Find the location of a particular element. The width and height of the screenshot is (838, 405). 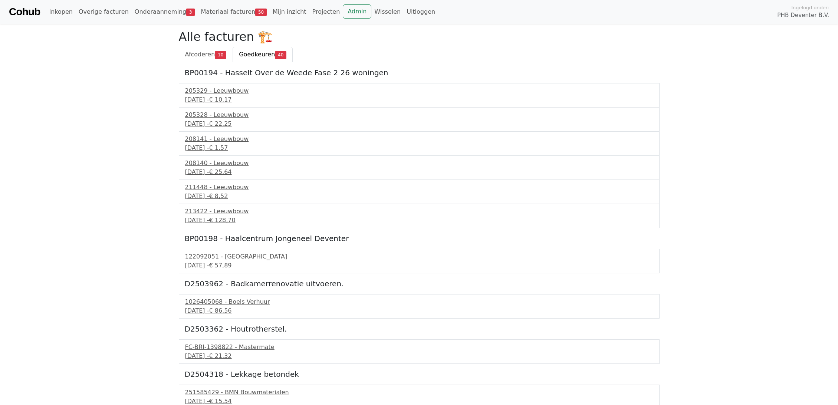

a: Uitloggen is located at coordinates (421, 12).